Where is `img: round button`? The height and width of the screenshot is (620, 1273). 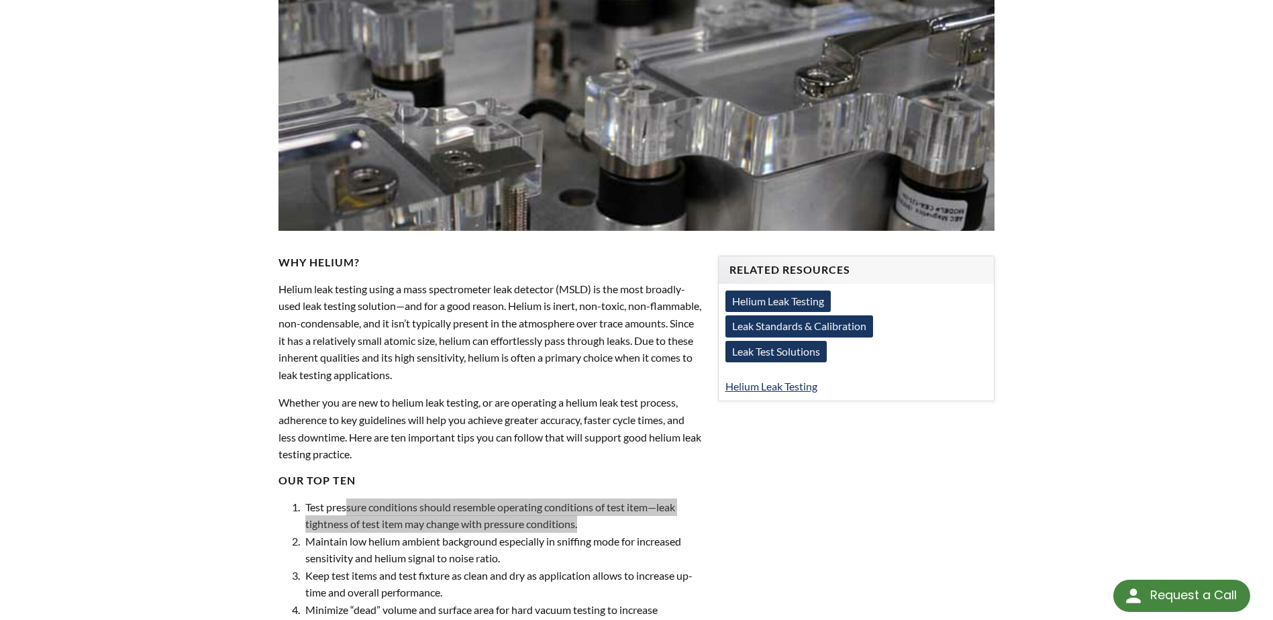 img: round button is located at coordinates (1133, 596).